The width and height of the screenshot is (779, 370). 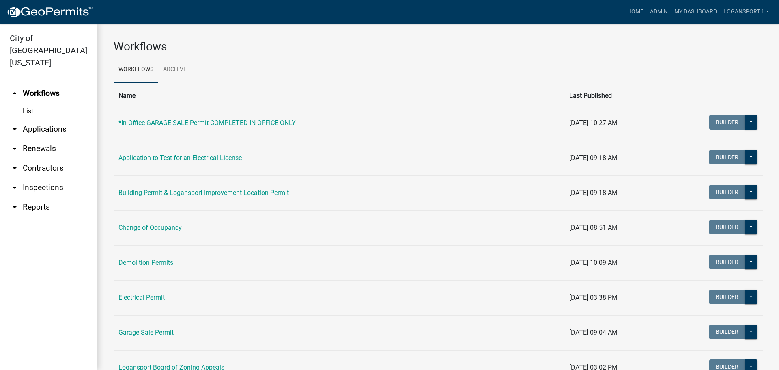 I want to click on a: Admin, so click(x=659, y=12).